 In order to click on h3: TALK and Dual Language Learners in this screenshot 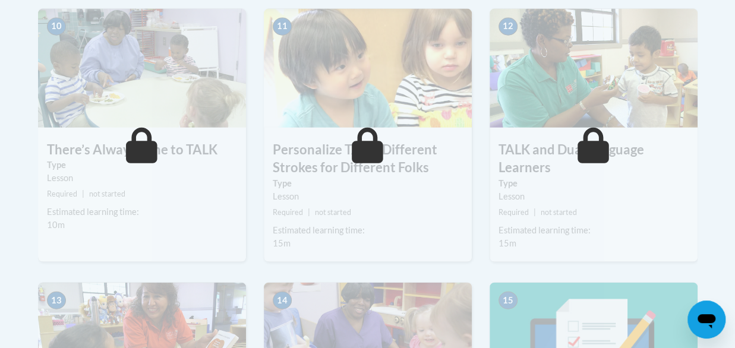, I will do `click(594, 159)`.